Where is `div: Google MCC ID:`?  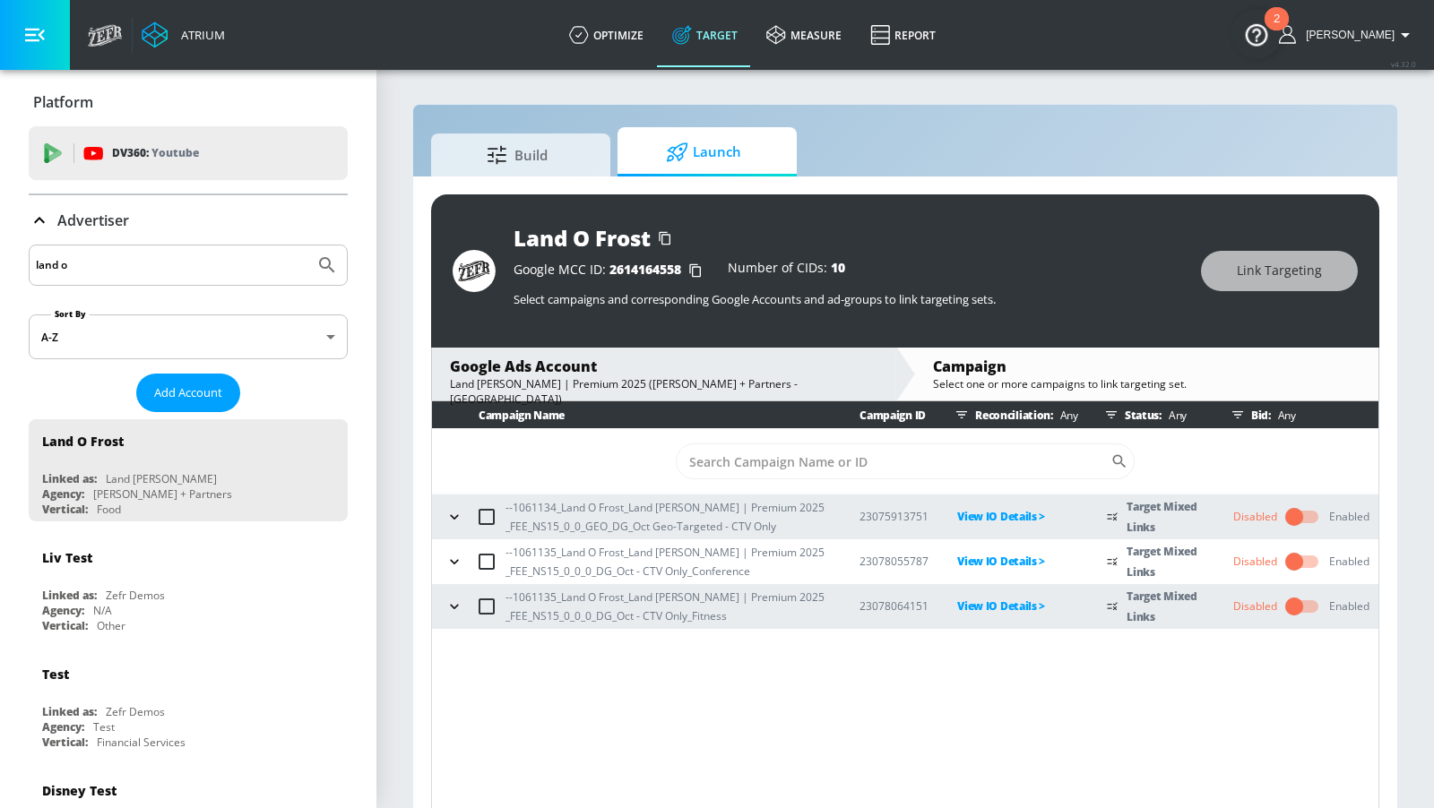
div: Google MCC ID: is located at coordinates (611, 271).